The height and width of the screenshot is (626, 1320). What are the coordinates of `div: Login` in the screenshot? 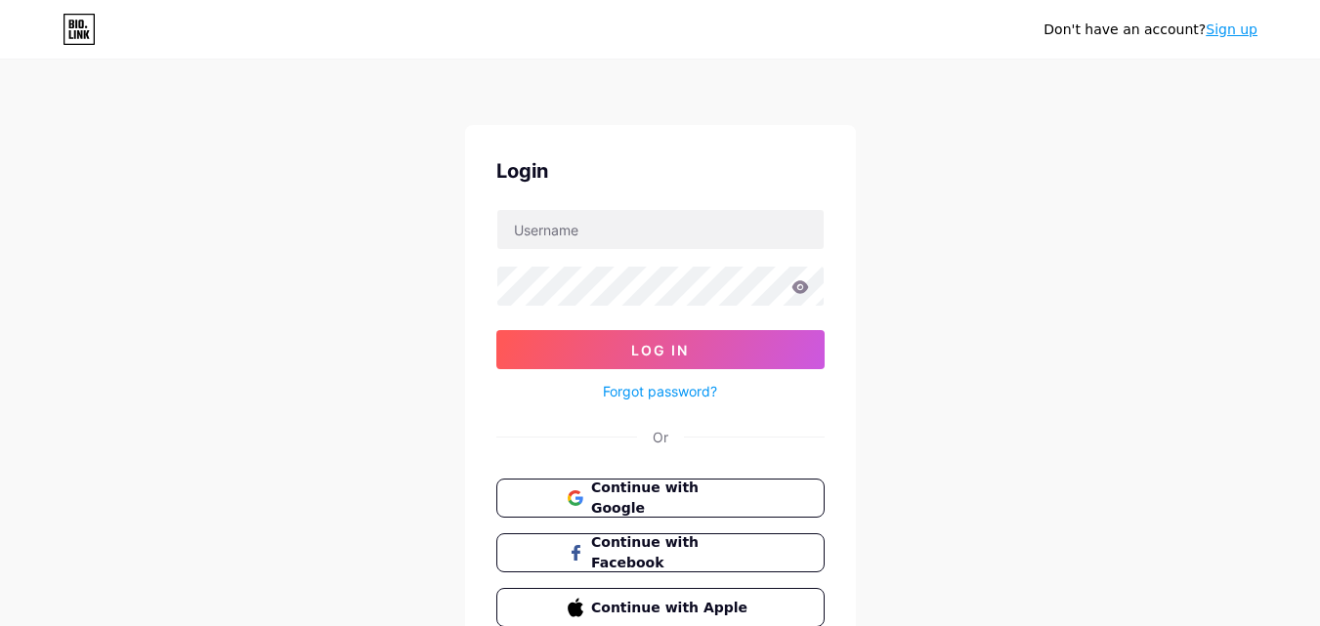 It's located at (660, 171).